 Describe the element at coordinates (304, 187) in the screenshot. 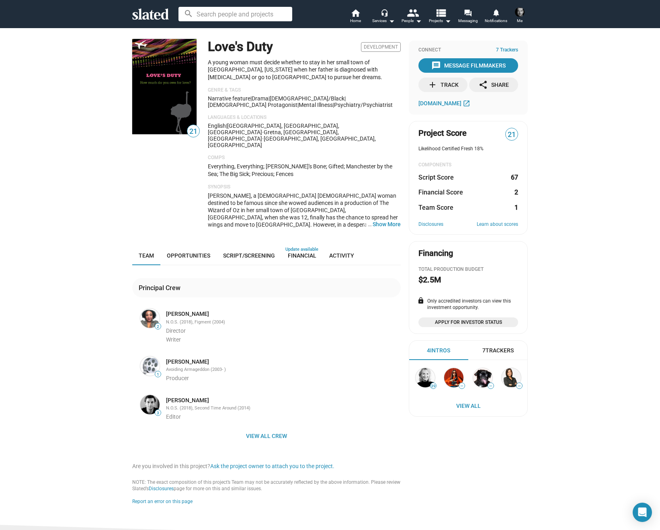

I see `p: Synopsis` at that location.